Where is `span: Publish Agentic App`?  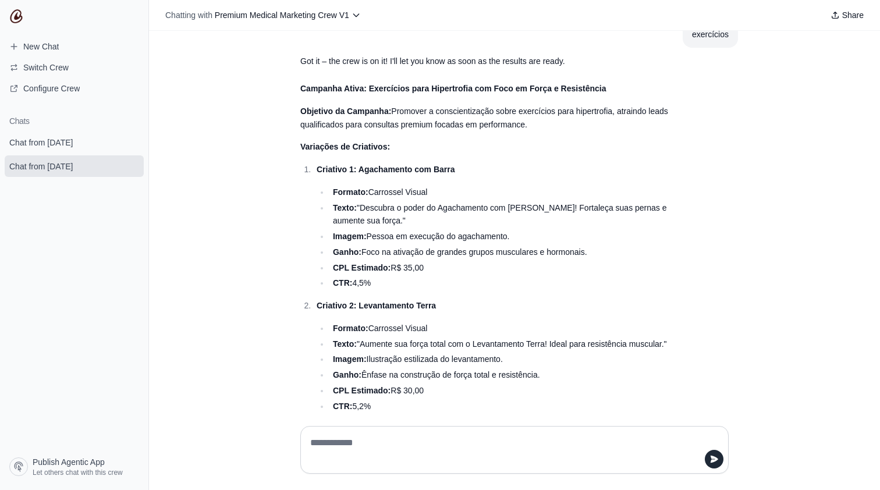
span: Publish Agentic App is located at coordinates (69, 462).